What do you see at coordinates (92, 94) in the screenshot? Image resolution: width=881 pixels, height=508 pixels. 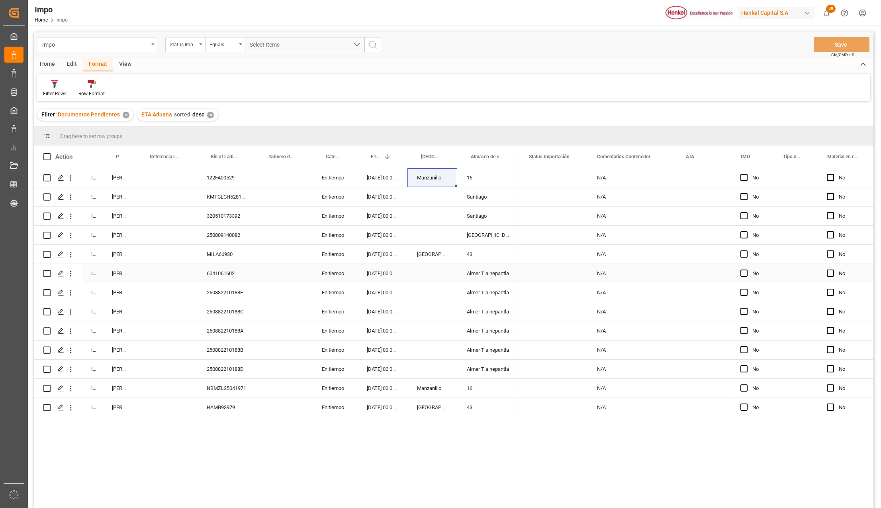 I see `div: Row Format` at bounding box center [92, 94].